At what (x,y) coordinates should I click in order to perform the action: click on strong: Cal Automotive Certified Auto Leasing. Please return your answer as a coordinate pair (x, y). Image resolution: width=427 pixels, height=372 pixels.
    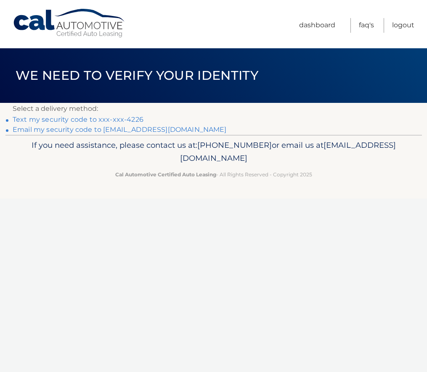
    Looking at the image, I should click on (166, 174).